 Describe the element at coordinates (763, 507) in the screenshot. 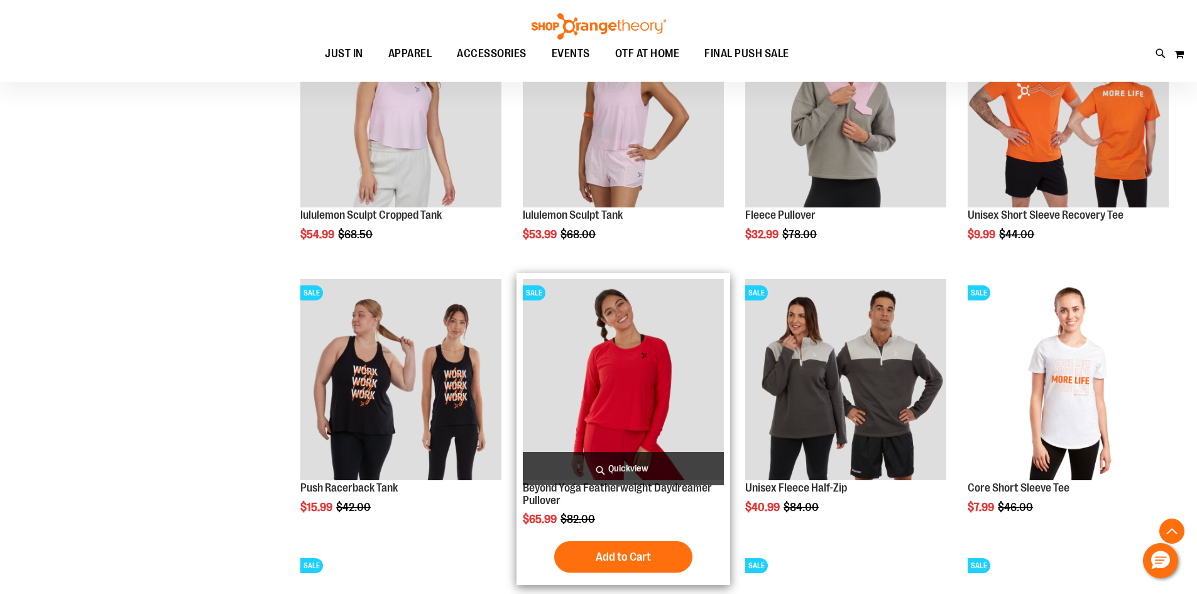

I see `span: $40.99` at that location.